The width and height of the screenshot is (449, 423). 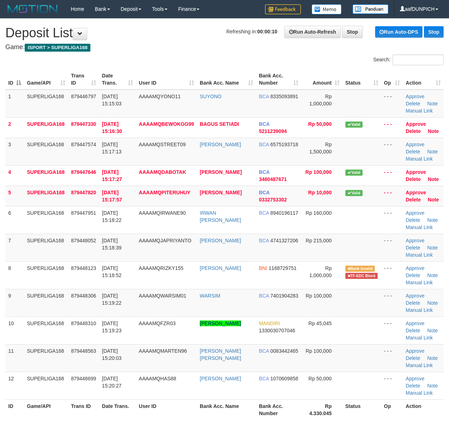 I want to click on span: 879448310, so click(x=84, y=324).